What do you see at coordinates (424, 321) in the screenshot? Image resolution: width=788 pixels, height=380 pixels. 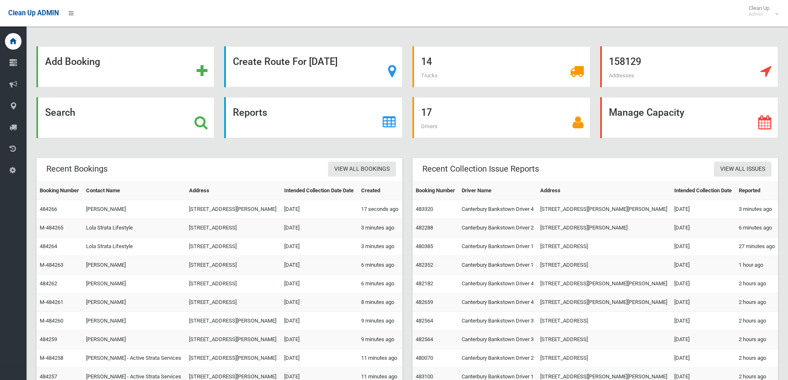 I see `a: 482564` at bounding box center [424, 321].